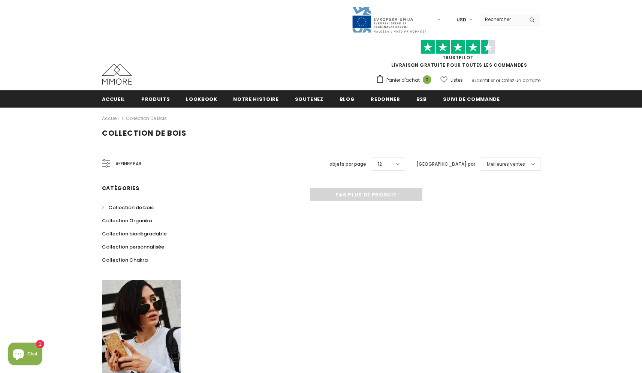  What do you see at coordinates (458, 57) in the screenshot?
I see `a: TrustPilot` at bounding box center [458, 57].